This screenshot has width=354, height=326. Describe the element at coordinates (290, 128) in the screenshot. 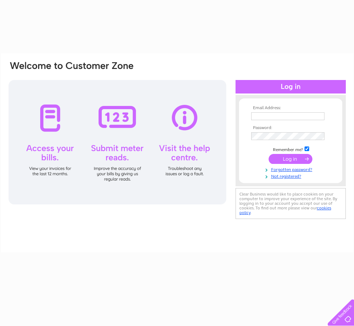

I see `th: Password:` at that location.